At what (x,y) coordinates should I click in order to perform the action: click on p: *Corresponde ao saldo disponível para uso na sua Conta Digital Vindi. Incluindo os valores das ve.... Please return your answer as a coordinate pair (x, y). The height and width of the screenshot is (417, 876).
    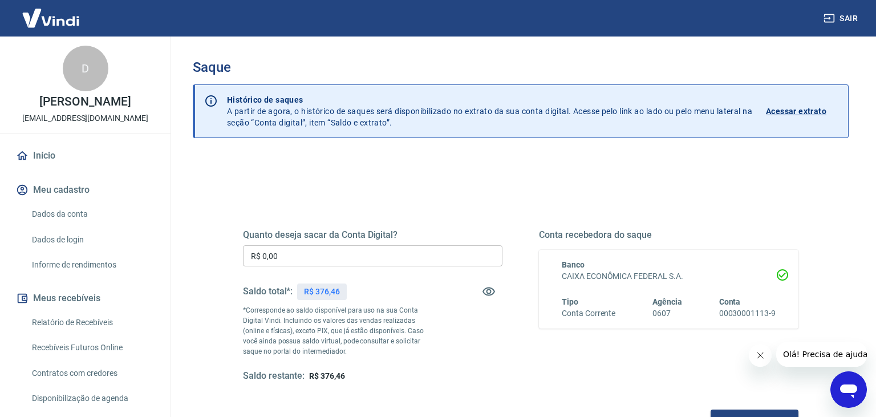
    Looking at the image, I should click on (340, 331).